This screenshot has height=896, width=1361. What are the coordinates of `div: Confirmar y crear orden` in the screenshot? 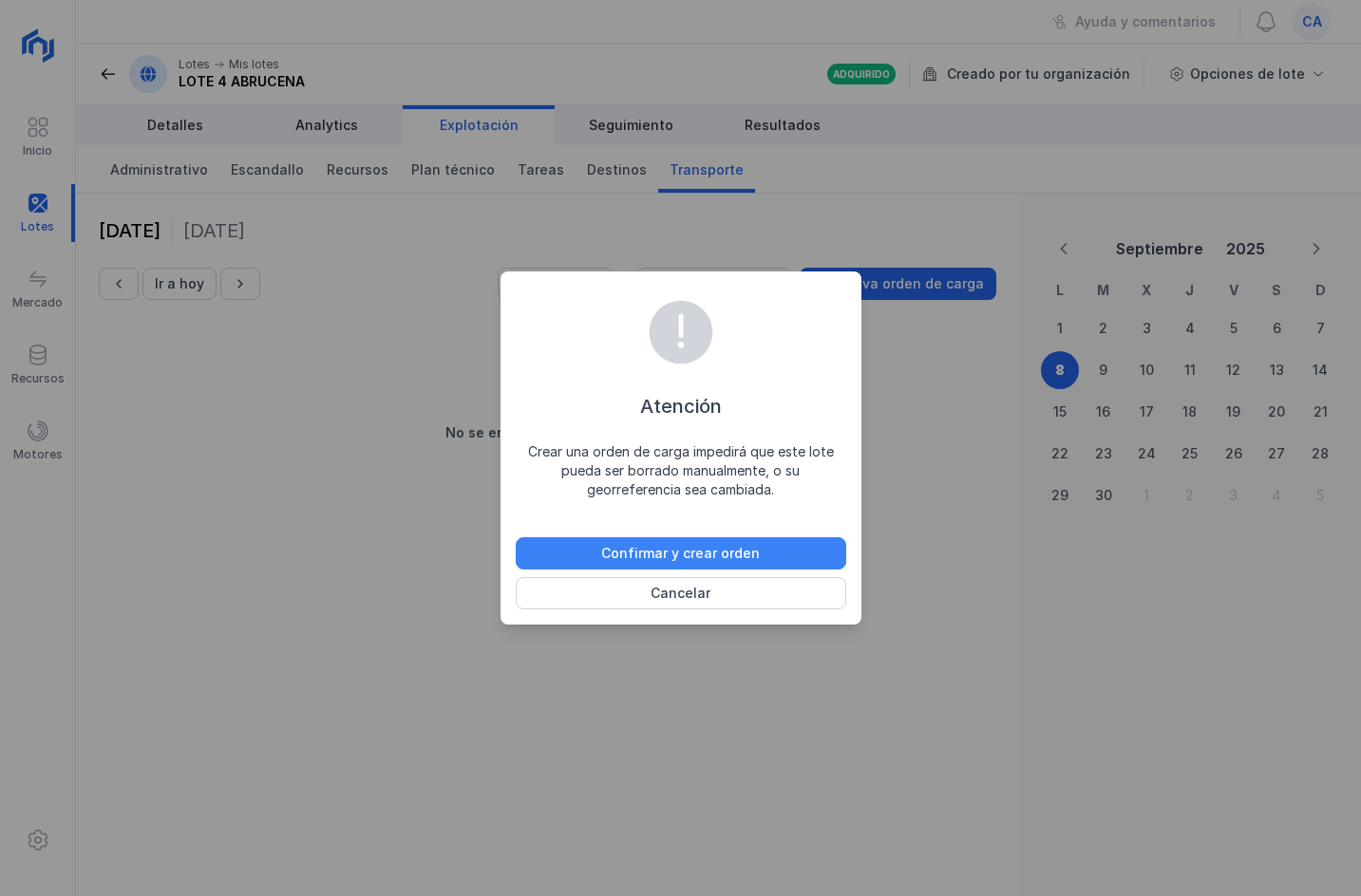 It's located at (680, 554).